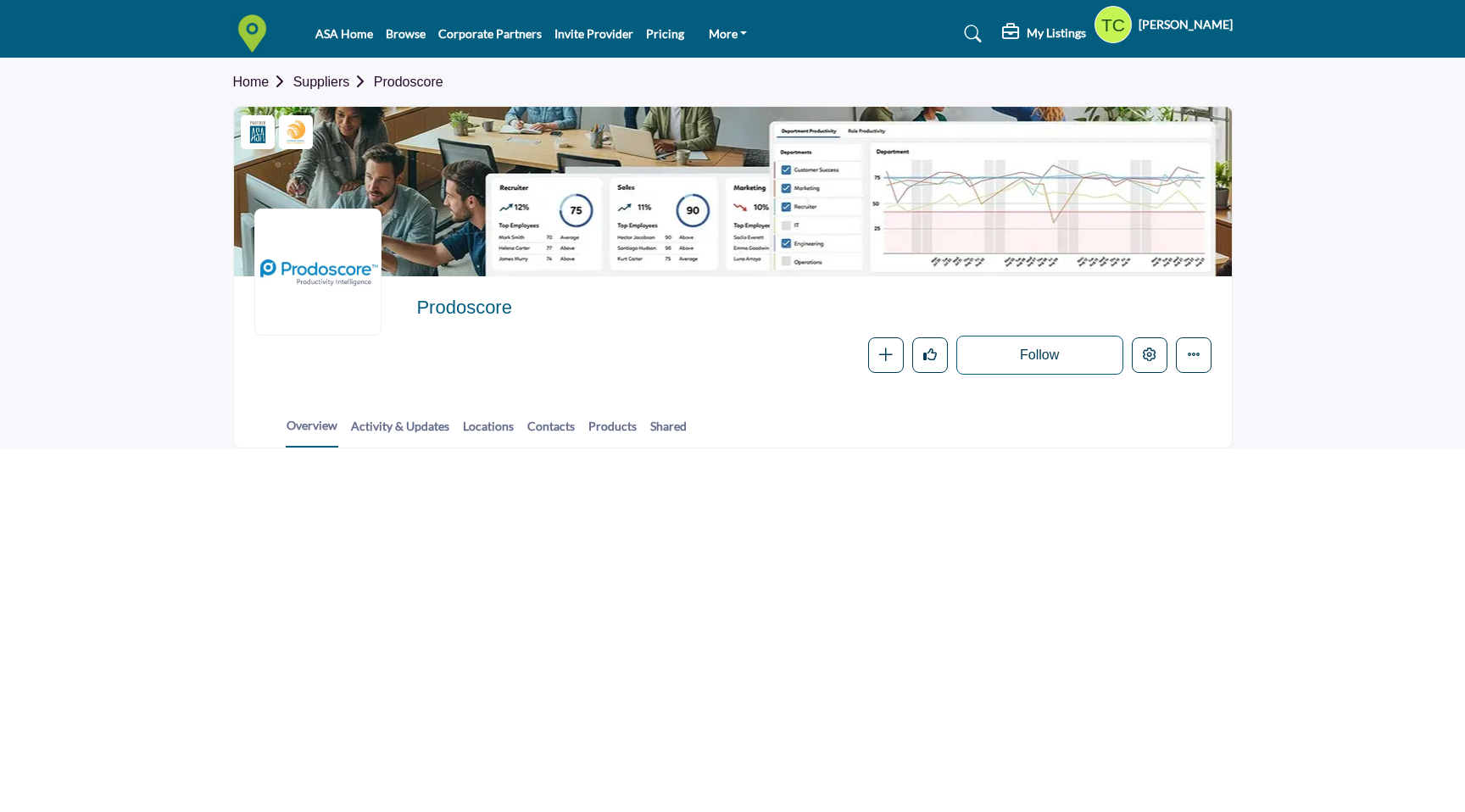 The width and height of the screenshot is (1465, 812). What do you see at coordinates (930, 356) in the screenshot?
I see `button: Like` at bounding box center [930, 356].